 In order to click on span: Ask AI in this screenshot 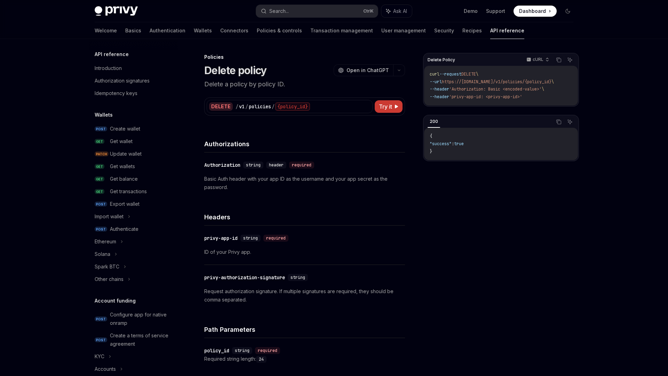, I will do `click(400, 11)`.